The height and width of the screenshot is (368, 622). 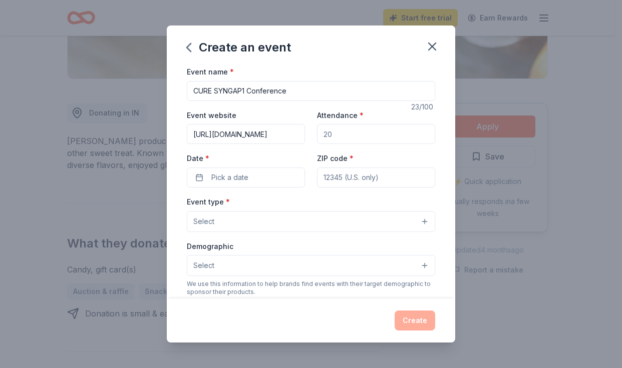 What do you see at coordinates (423, 107) in the screenshot?
I see `div: 23 /100` at bounding box center [423, 107].